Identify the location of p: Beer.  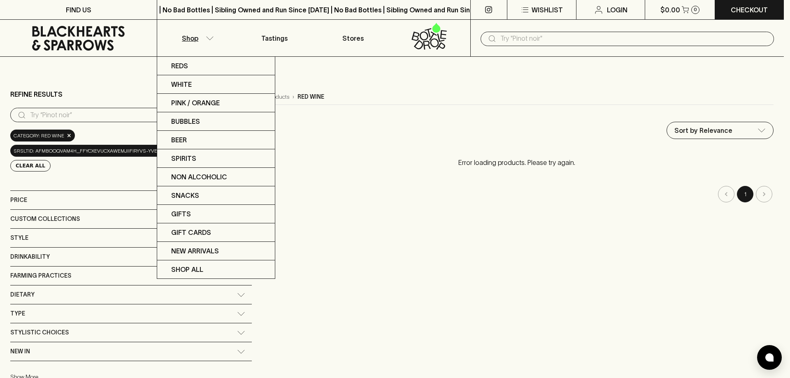
(179, 140).